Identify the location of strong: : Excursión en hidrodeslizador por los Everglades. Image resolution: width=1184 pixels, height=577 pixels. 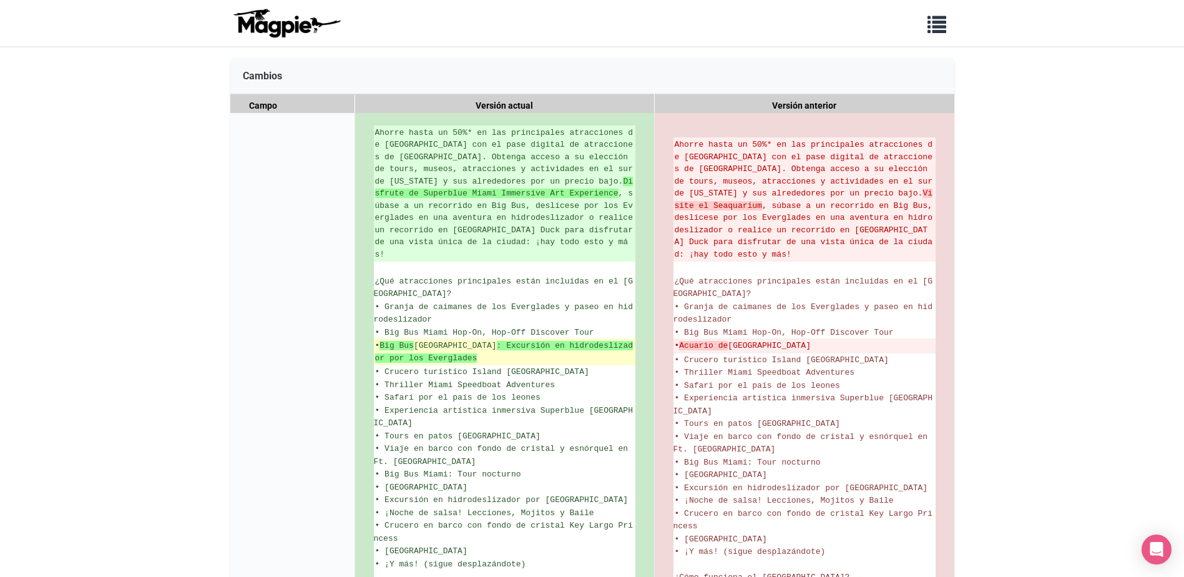
(504, 351).